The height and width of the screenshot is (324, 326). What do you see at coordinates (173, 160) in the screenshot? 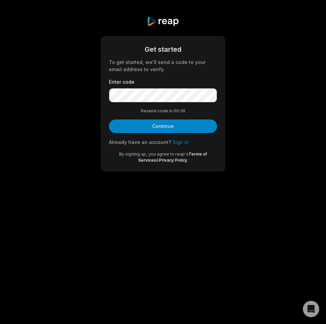
I see `a: Privacy Policy` at bounding box center [173, 160].